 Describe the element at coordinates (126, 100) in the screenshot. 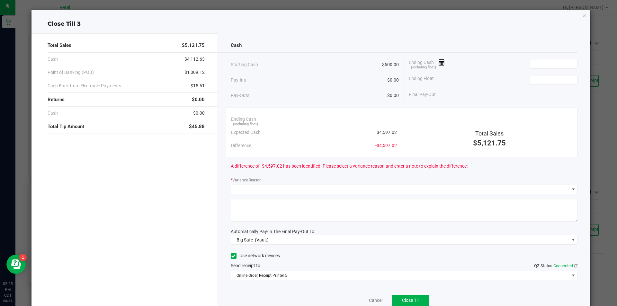

I see `div: Returns` at that location.